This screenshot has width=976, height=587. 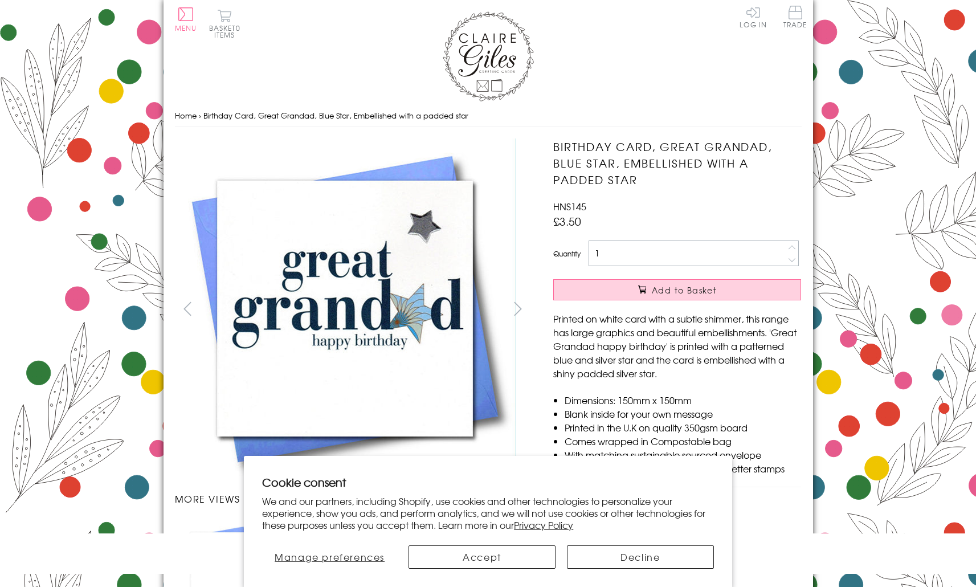 What do you see at coordinates (329, 557) in the screenshot?
I see `span: Manage preferences` at bounding box center [329, 557].